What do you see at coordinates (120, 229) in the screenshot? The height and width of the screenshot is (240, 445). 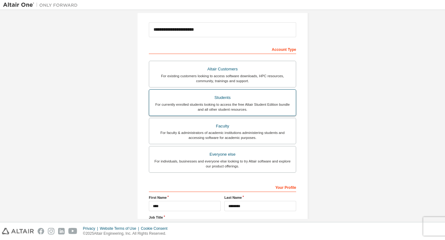 I see `div: Website Terms of Use` at bounding box center [120, 229].